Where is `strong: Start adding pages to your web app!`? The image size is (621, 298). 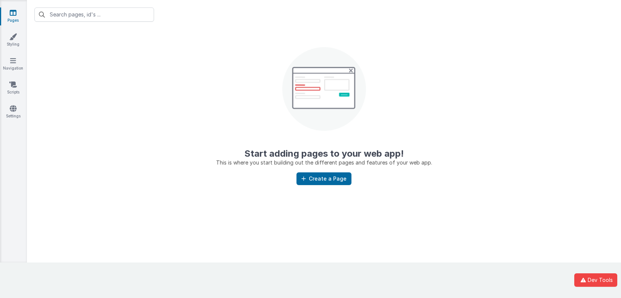 strong: Start adding pages to your web app! is located at coordinates (324, 153).